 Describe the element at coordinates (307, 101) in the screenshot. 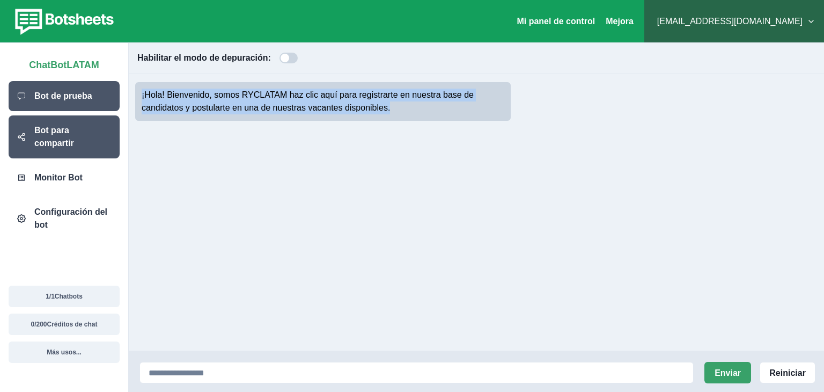

I see `font: ¡Hola! Bienvenido, somos RYCLATAM haz clic aquí para registrarte en nuestra base de candidatos y ...` at that location.